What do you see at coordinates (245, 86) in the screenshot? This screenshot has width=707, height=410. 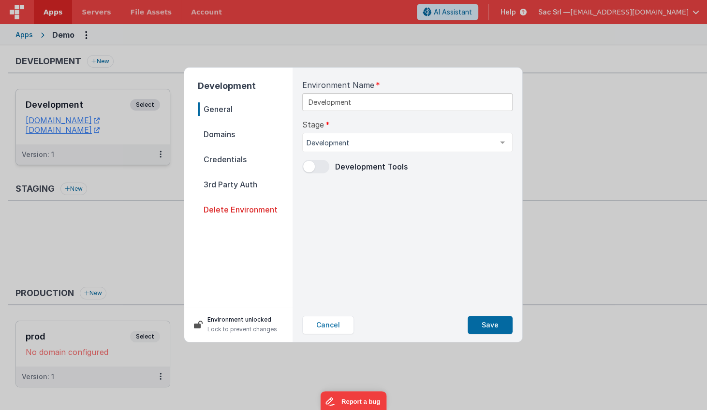 I see `h2: Development` at bounding box center [245, 86].